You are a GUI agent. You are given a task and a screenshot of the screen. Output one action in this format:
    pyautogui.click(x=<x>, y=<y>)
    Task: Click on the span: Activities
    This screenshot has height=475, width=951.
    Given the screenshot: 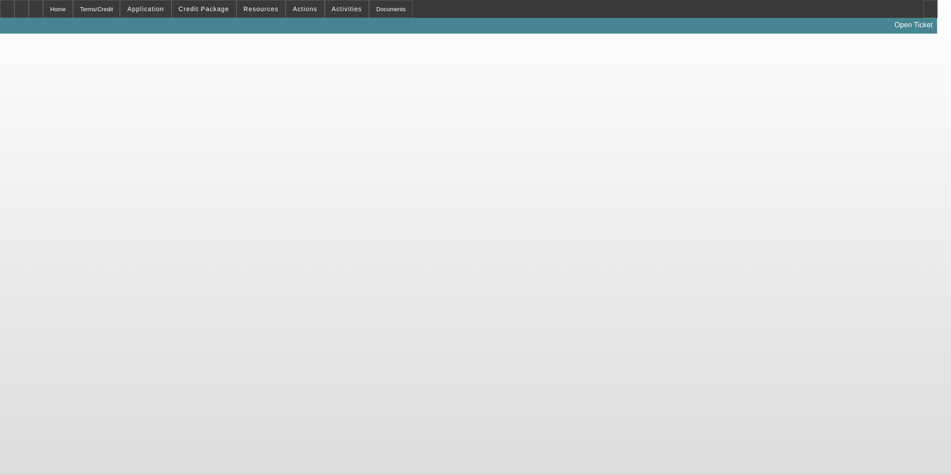 What is the action you would take?
    pyautogui.click(x=347, y=9)
    